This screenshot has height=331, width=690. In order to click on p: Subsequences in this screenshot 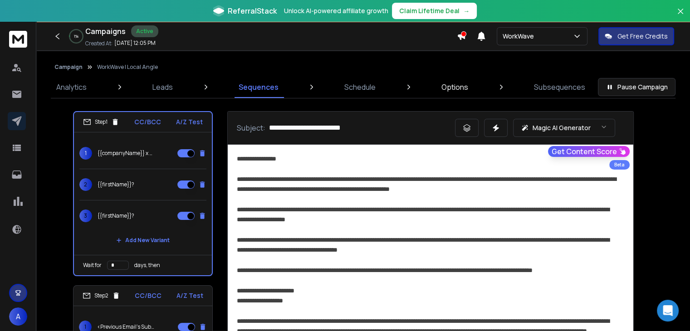, I will do `click(559, 87)`.